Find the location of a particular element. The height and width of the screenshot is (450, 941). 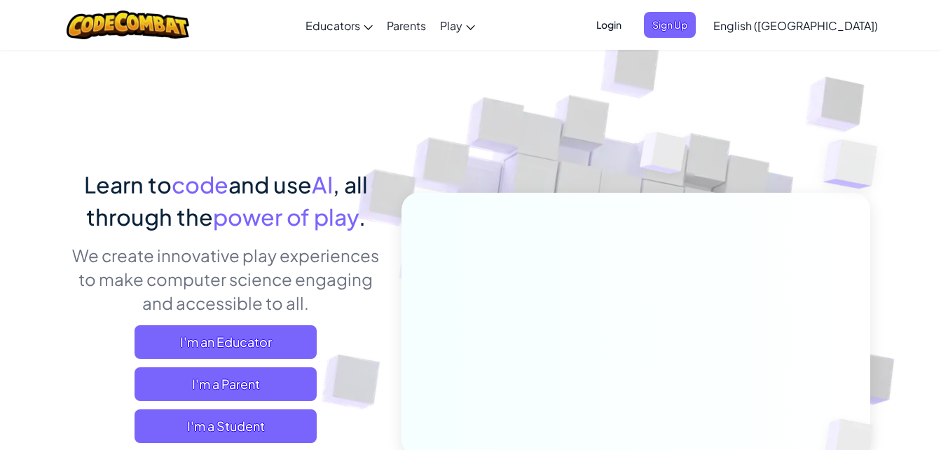

button: I'm a Student is located at coordinates (226, 426).